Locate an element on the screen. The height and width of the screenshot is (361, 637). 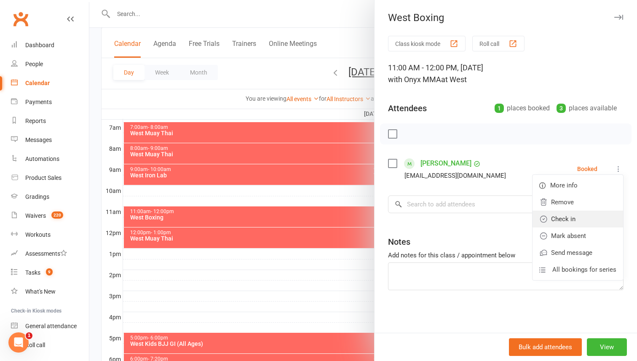
a: Tasks 9 is located at coordinates (50, 273).